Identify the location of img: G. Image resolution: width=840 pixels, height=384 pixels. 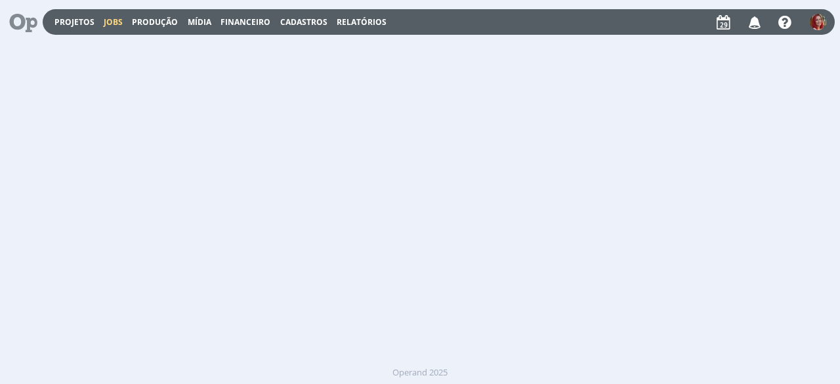
(818, 22).